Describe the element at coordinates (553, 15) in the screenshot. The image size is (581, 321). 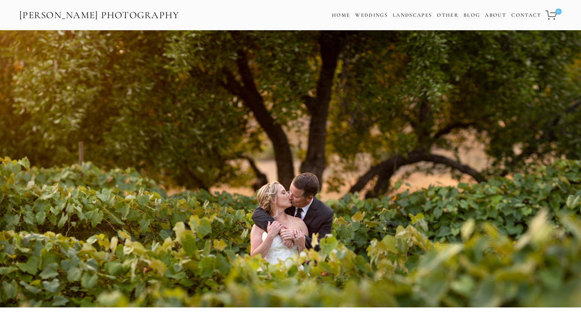
I see `a: 0 items in cart` at that location.